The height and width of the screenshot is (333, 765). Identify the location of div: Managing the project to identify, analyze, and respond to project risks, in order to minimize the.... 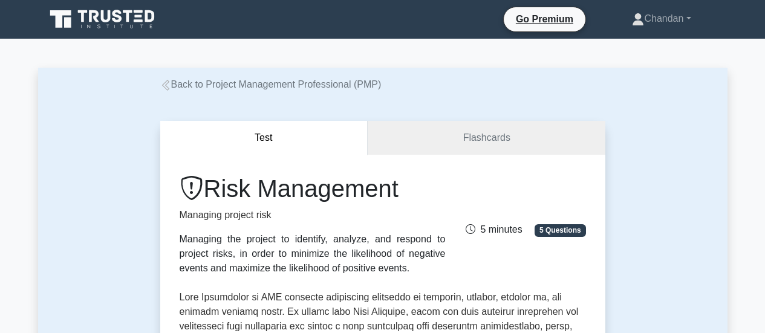
(312, 254).